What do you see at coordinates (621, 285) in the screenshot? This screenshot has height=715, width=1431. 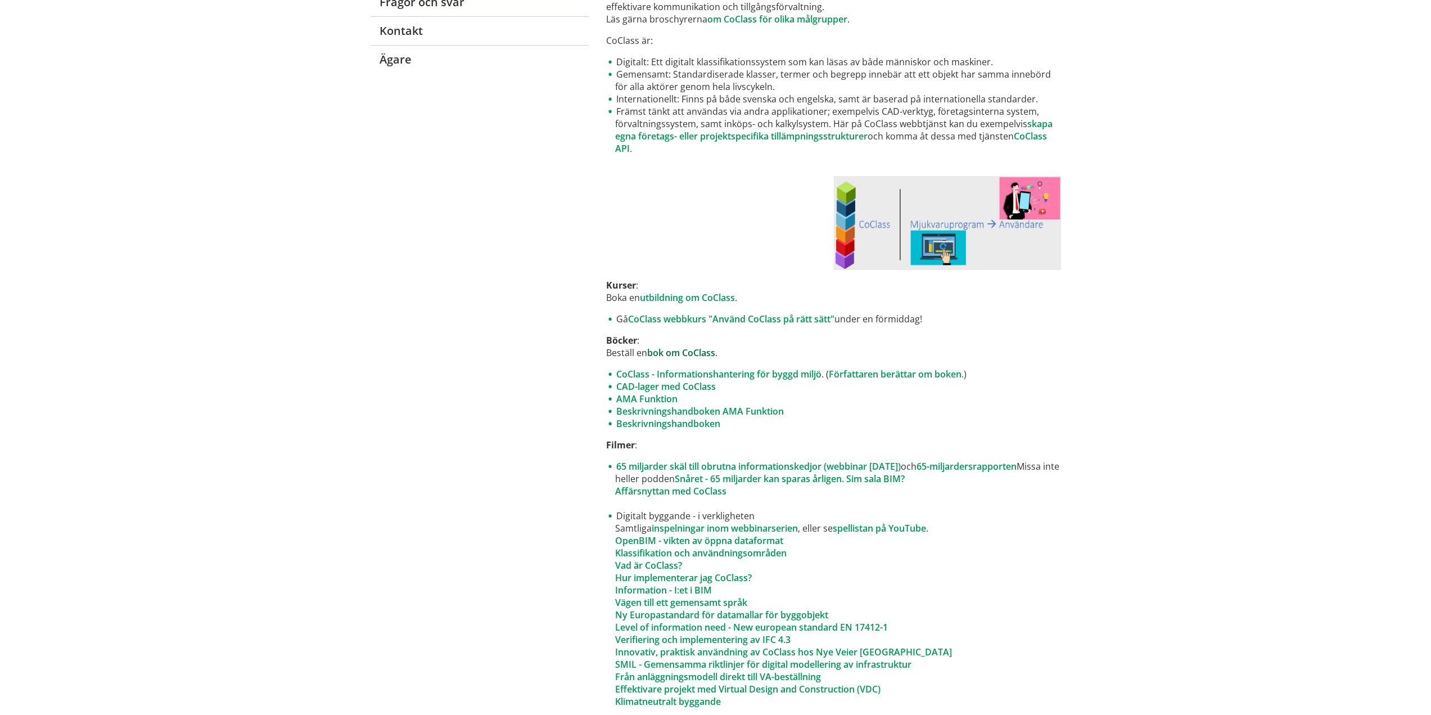 I see `strong: Kurser` at bounding box center [621, 285].